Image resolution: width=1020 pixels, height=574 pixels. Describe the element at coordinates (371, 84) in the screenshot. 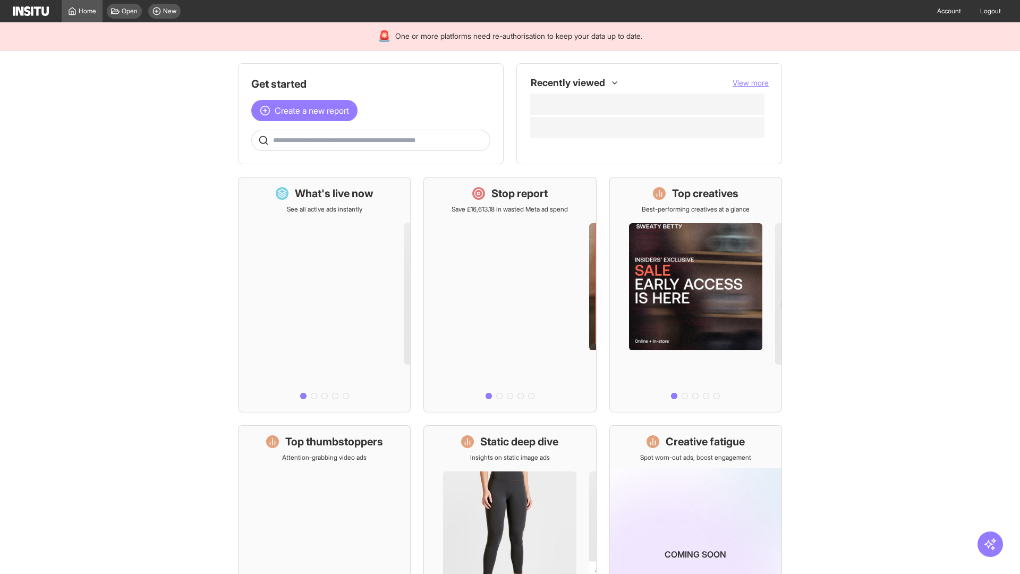

I see `h1: Get started` at that location.